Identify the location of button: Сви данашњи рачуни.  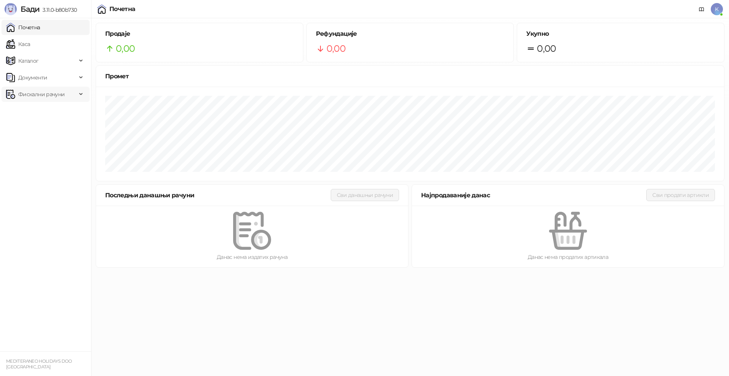
(365, 195).